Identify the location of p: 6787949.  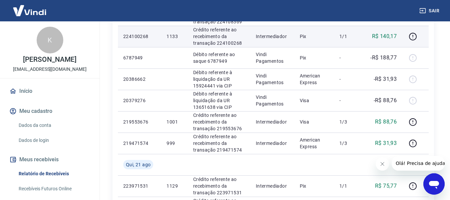
(140, 58).